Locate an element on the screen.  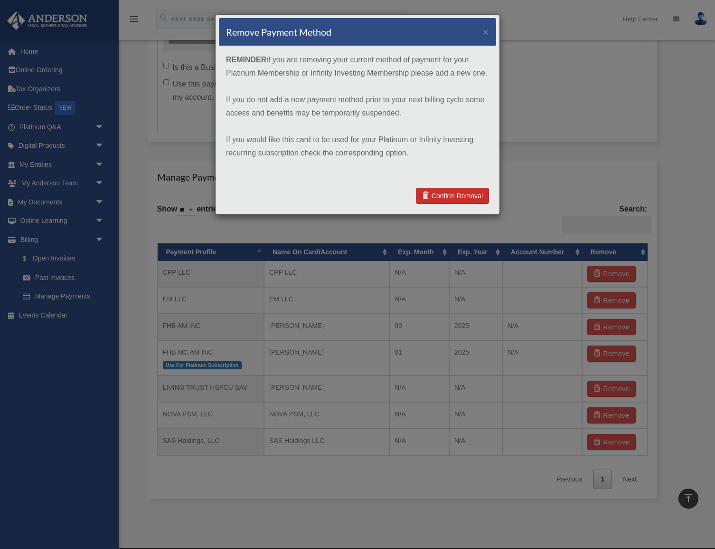
p: If you do not add a new payment method prior to your next billing cycle some access and benefits ... is located at coordinates (358, 106).